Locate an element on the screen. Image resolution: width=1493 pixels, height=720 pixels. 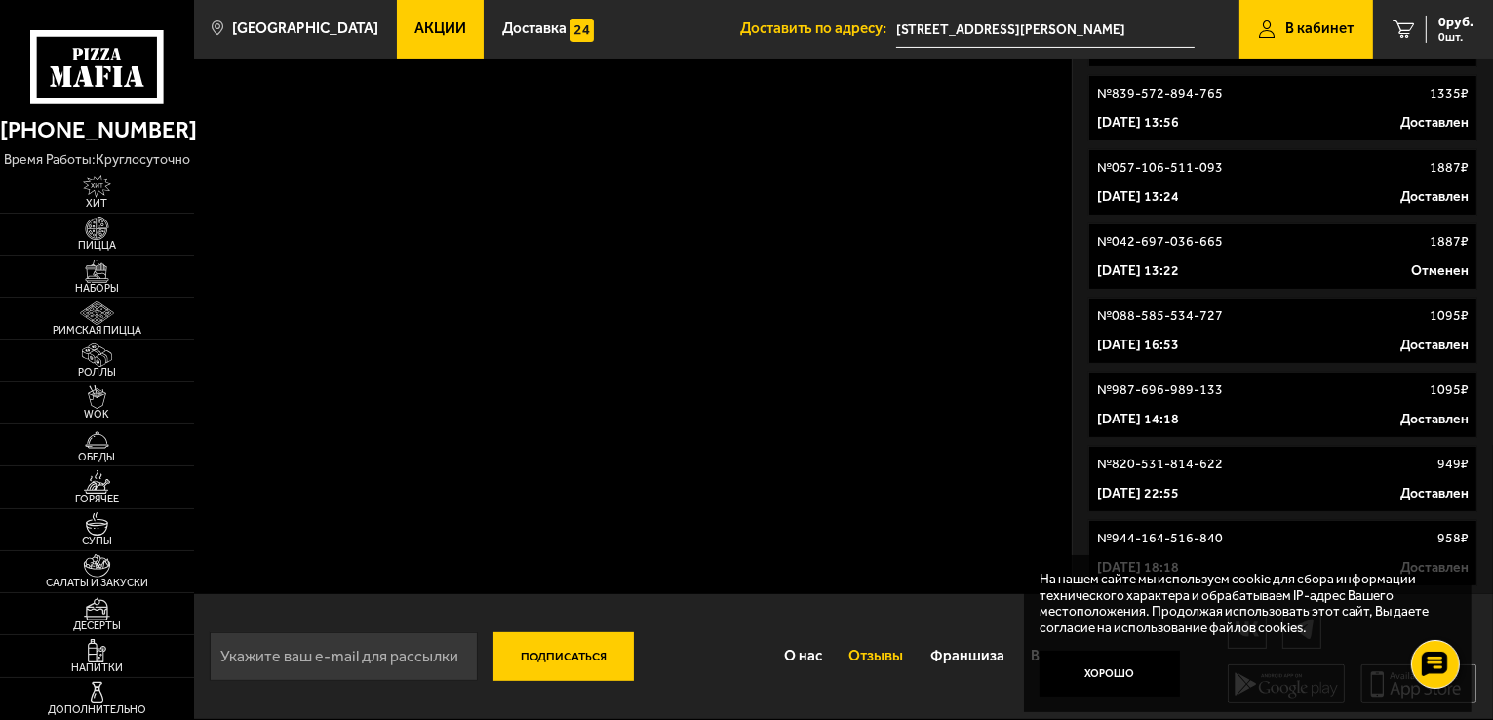
p: № 088-585-534-727 is located at coordinates (1159, 316).